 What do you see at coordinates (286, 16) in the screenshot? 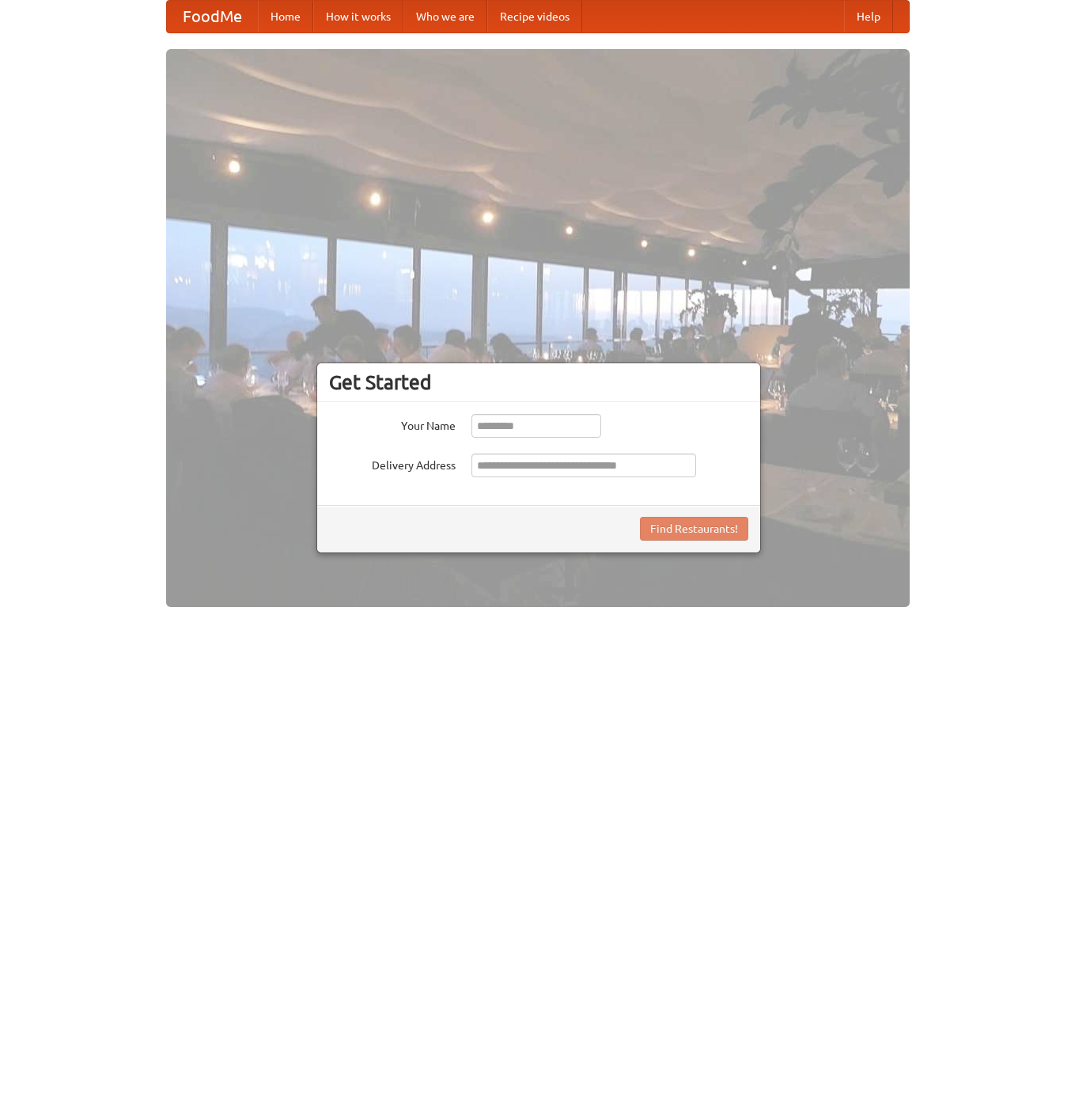
I see `a: Home` at bounding box center [286, 16].